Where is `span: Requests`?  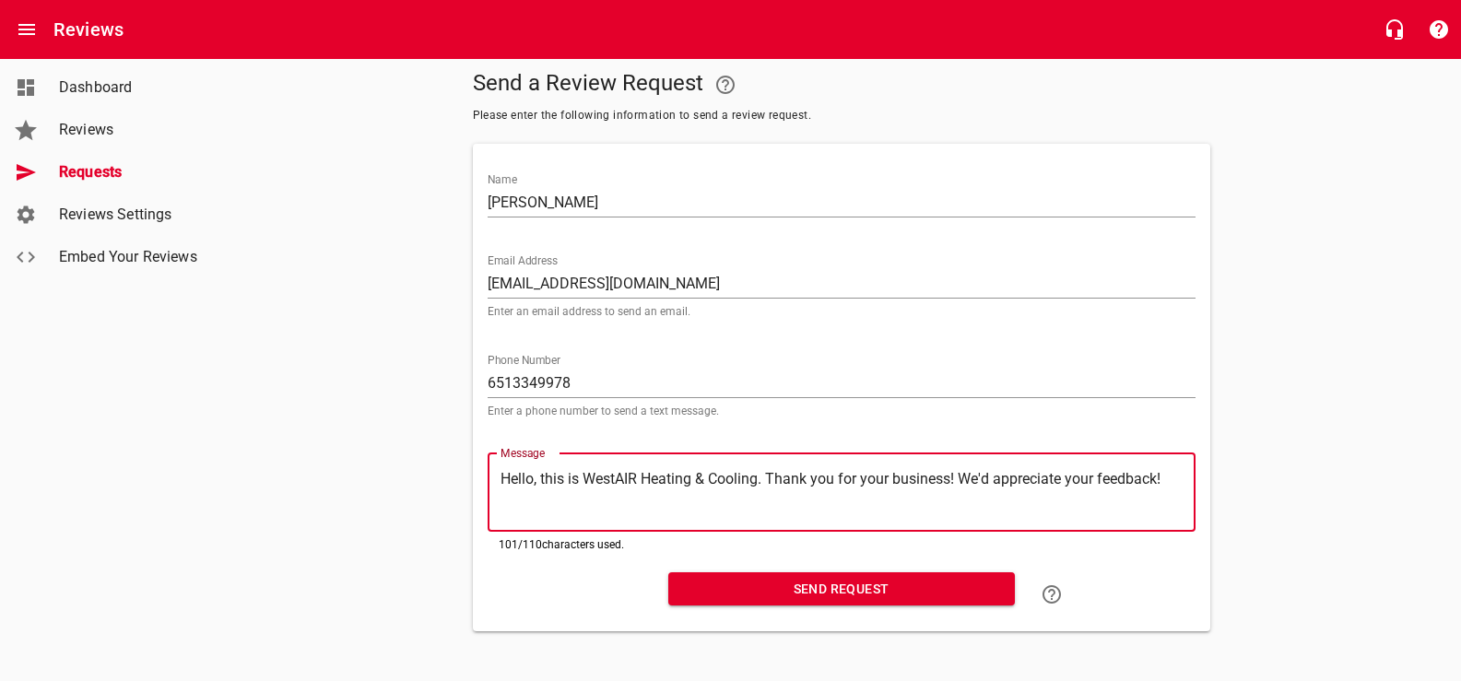
span: Requests is located at coordinates (129, 172).